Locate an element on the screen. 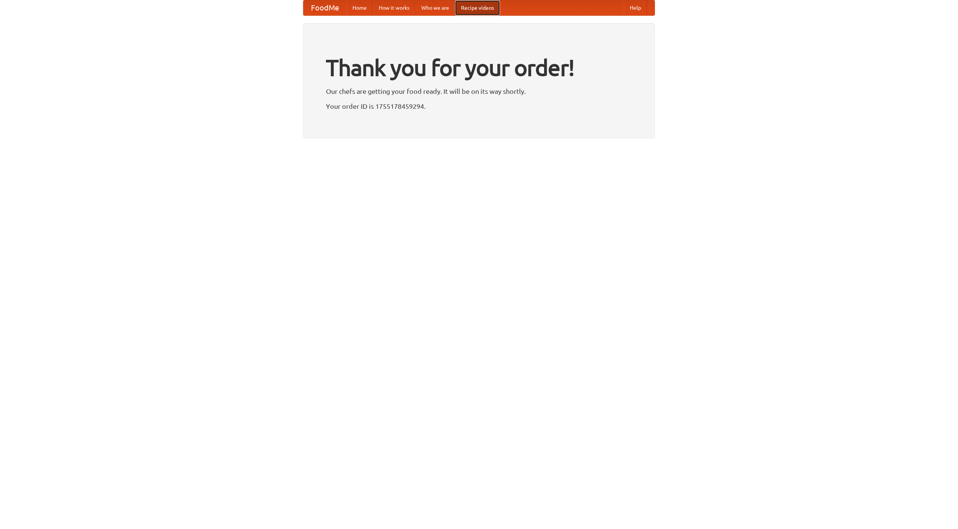 This screenshot has height=529, width=958. a: Who we are is located at coordinates (435, 8).